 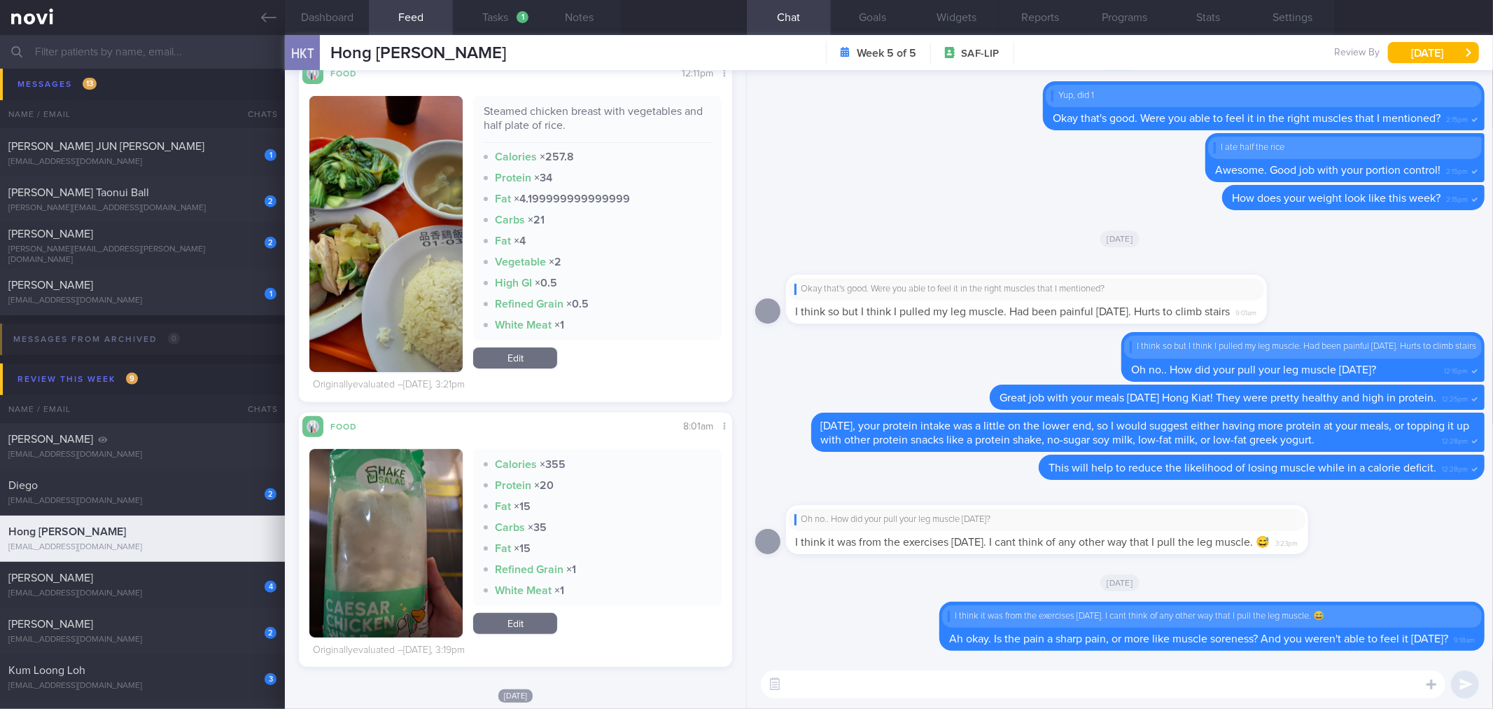 What do you see at coordinates (1465, 638) in the screenshot?
I see `span: 9:18am` at bounding box center [1465, 638].